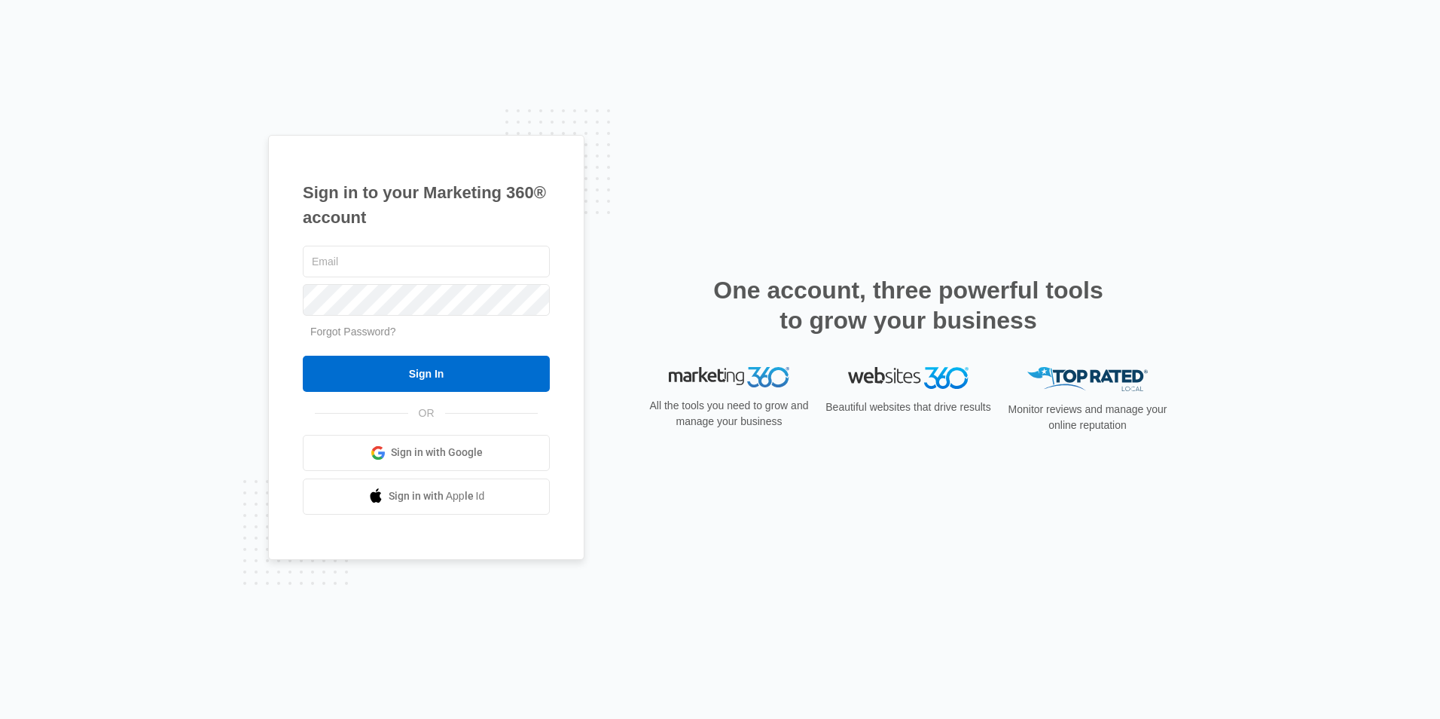 The image size is (1440, 719). I want to click on img: Marketing 360, so click(729, 377).